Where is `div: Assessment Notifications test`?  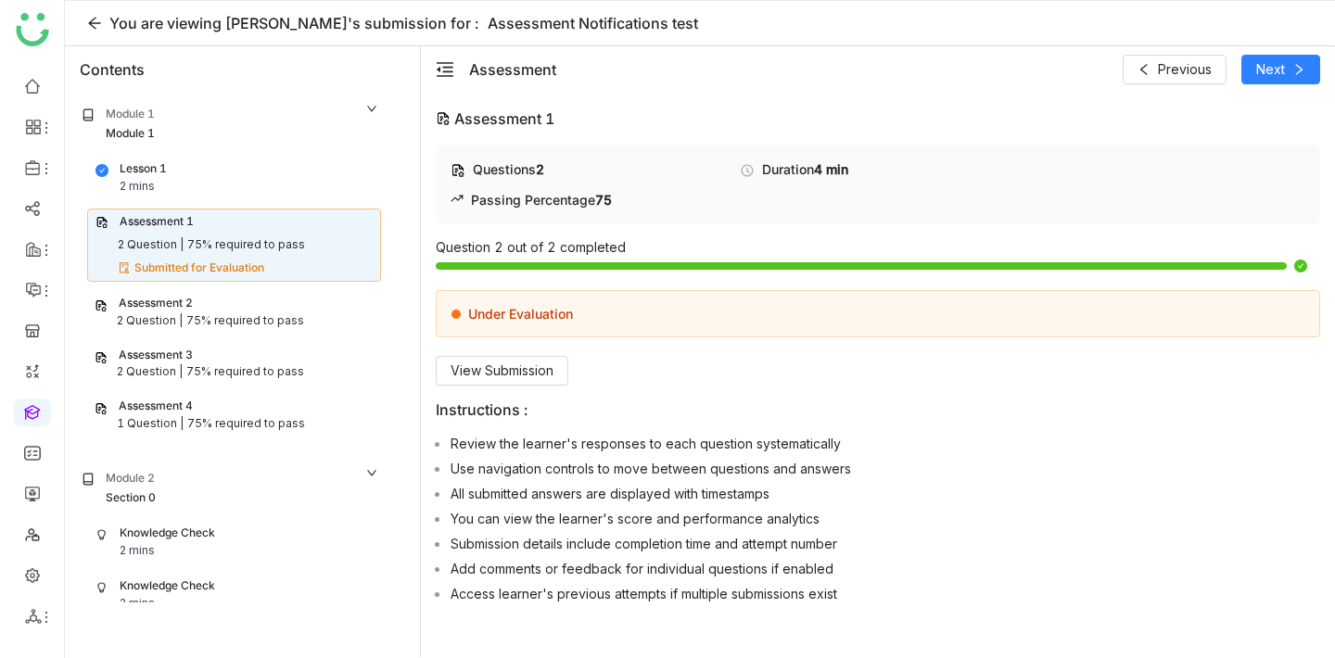
div: Assessment Notifications test is located at coordinates (592, 23).